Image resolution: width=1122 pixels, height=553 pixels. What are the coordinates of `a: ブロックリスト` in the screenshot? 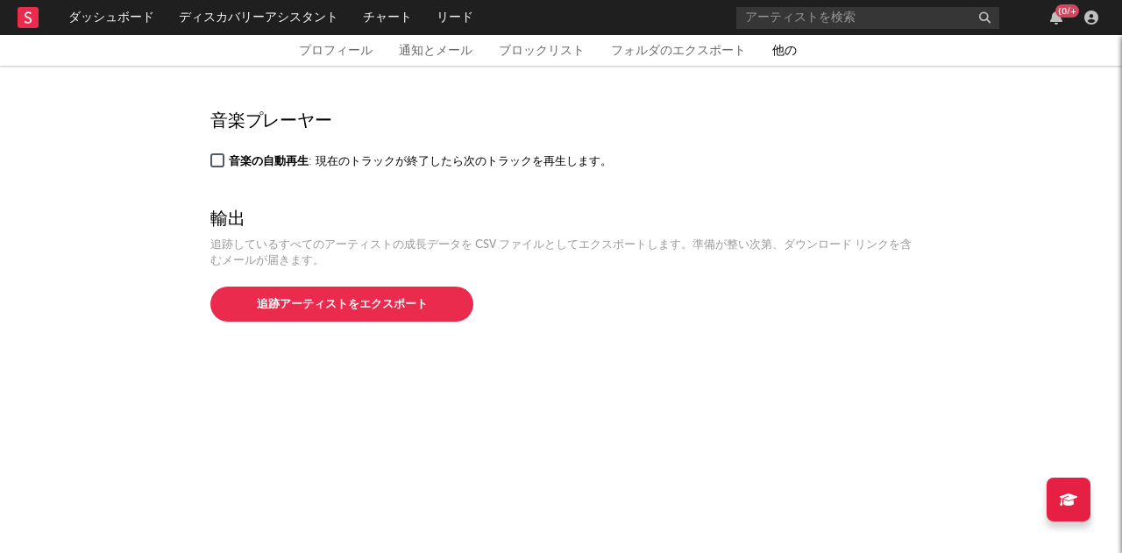 It's located at (542, 51).